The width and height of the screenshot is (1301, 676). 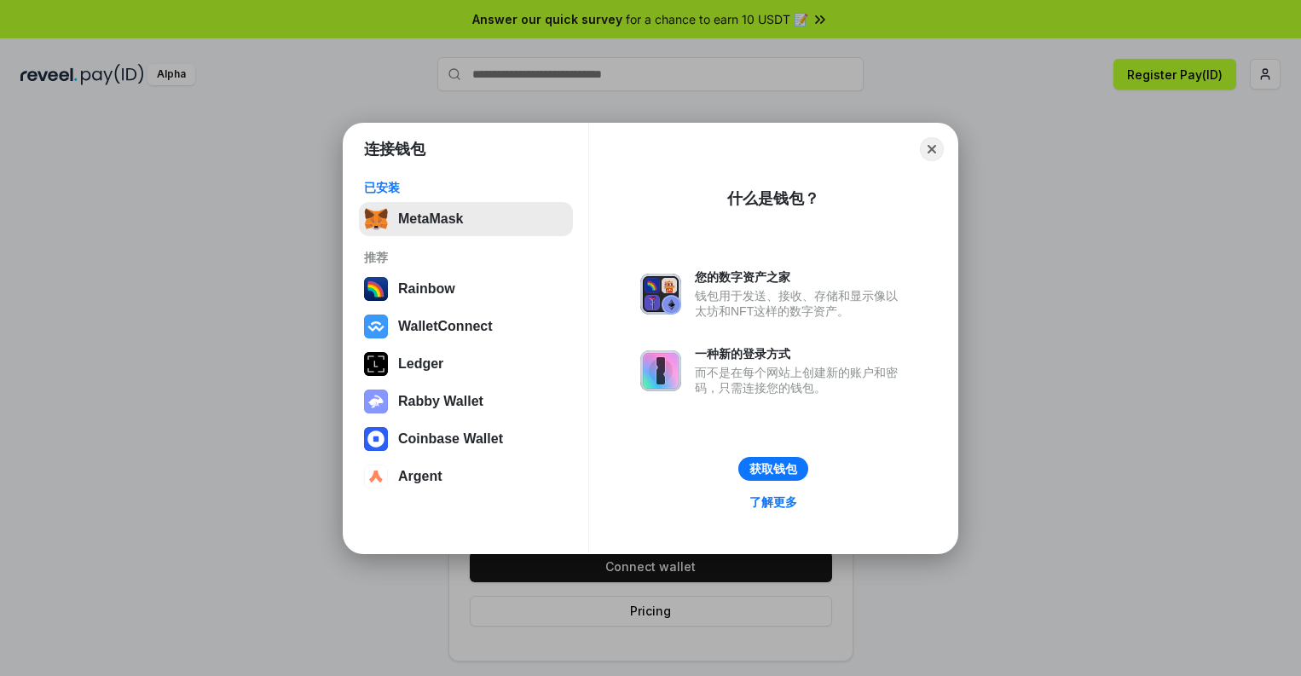 What do you see at coordinates (800, 277) in the screenshot?
I see `div: 您的数字资产之家` at bounding box center [800, 277].